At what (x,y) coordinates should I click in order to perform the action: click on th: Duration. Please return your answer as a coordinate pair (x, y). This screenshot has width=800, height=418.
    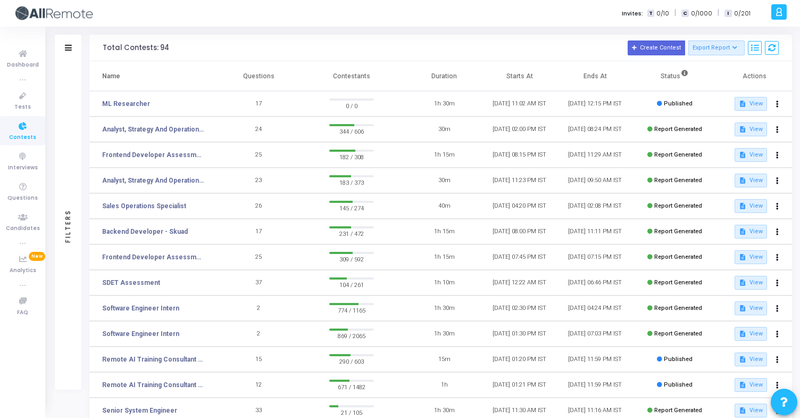
    Looking at the image, I should click on (445, 76).